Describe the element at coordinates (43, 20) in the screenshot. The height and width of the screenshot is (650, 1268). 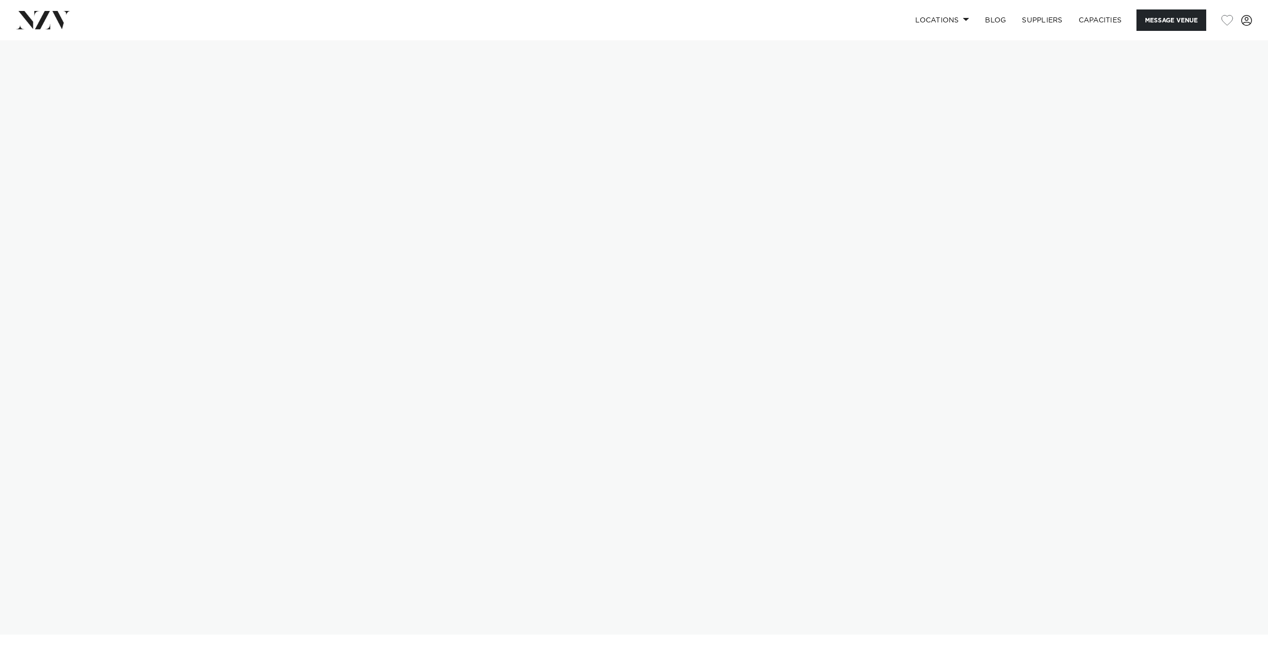
I see `img: nzv-logo.png` at that location.